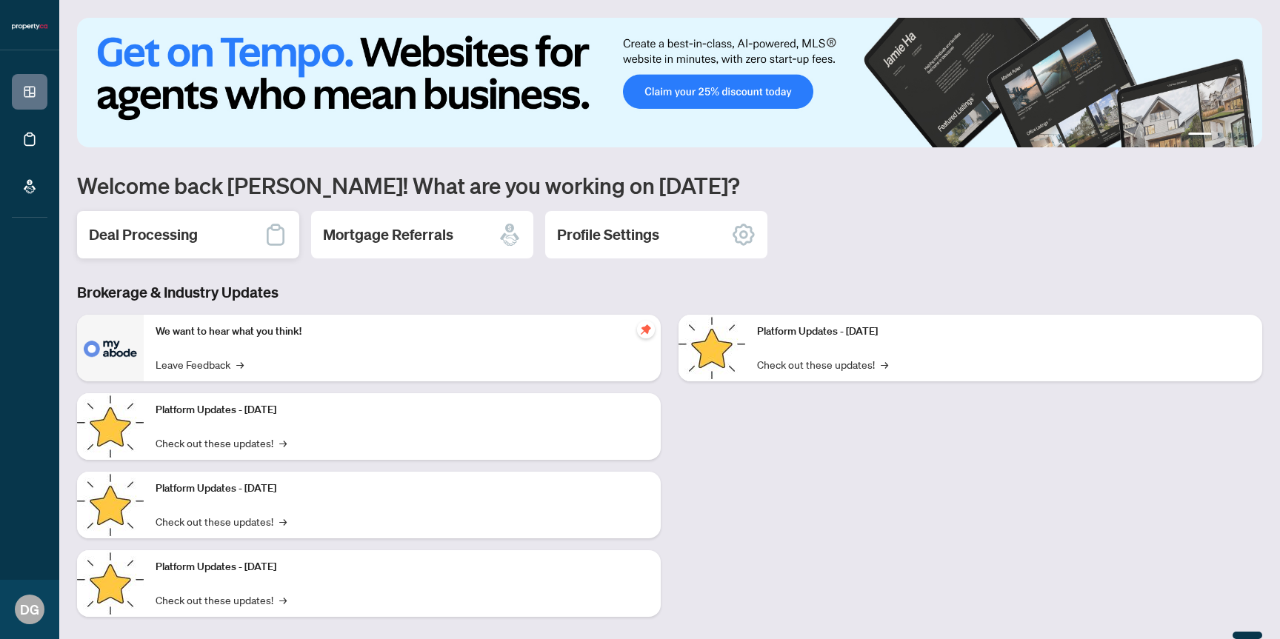  Describe the element at coordinates (670, 82) in the screenshot. I see `img: Slide 0` at that location.